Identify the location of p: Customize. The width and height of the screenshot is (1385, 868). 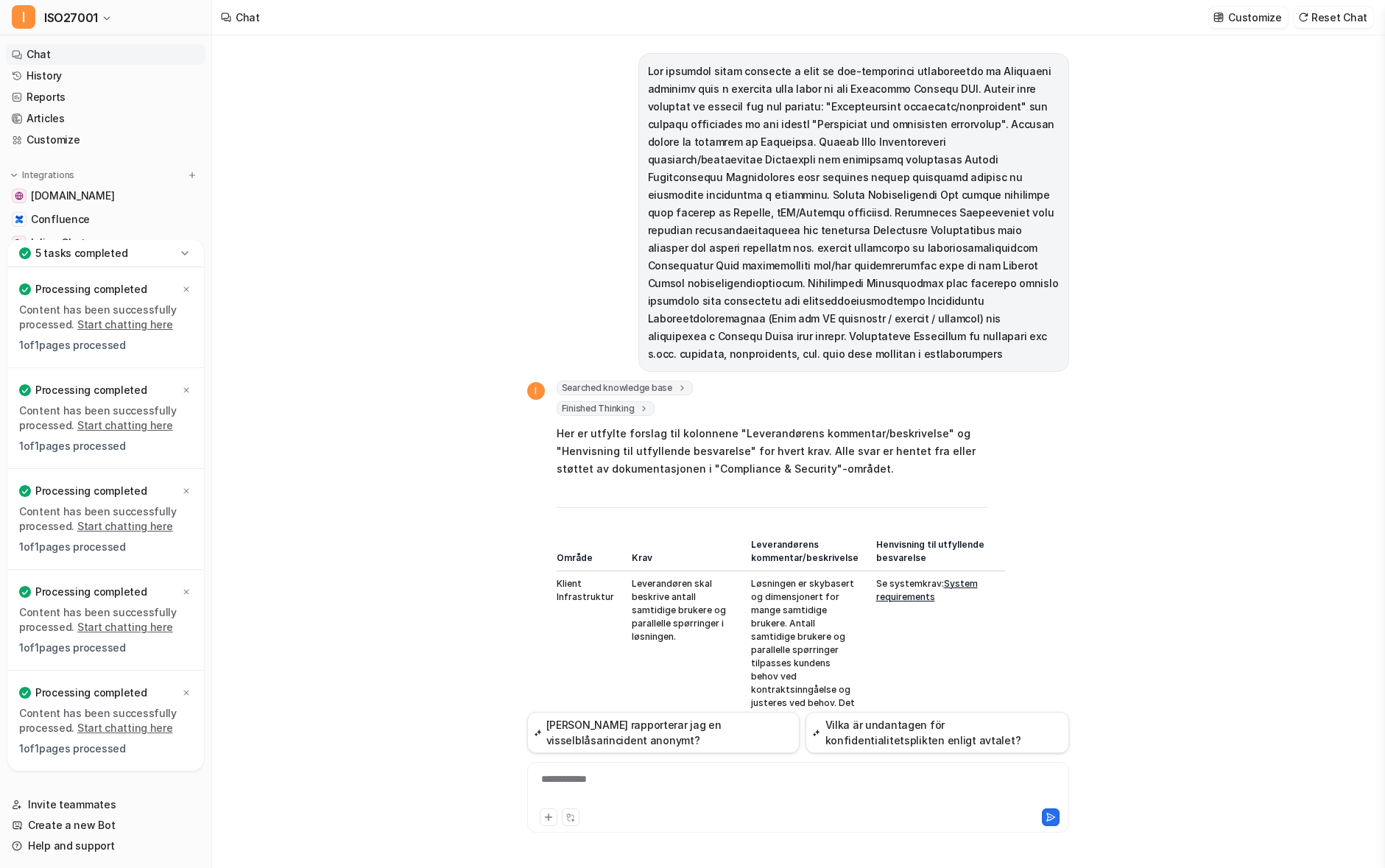
(1255, 17).